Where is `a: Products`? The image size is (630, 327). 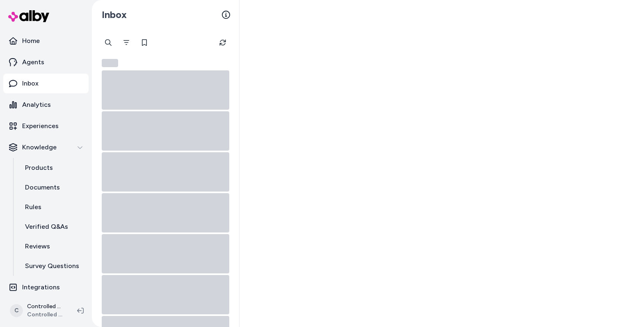
a: Products is located at coordinates (52, 168).